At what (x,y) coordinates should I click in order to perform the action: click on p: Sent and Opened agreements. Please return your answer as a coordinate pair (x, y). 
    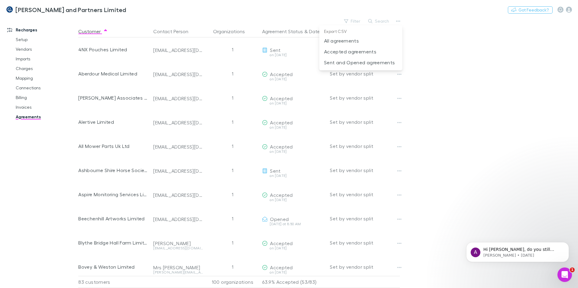
    Looking at the image, I should click on (360, 63).